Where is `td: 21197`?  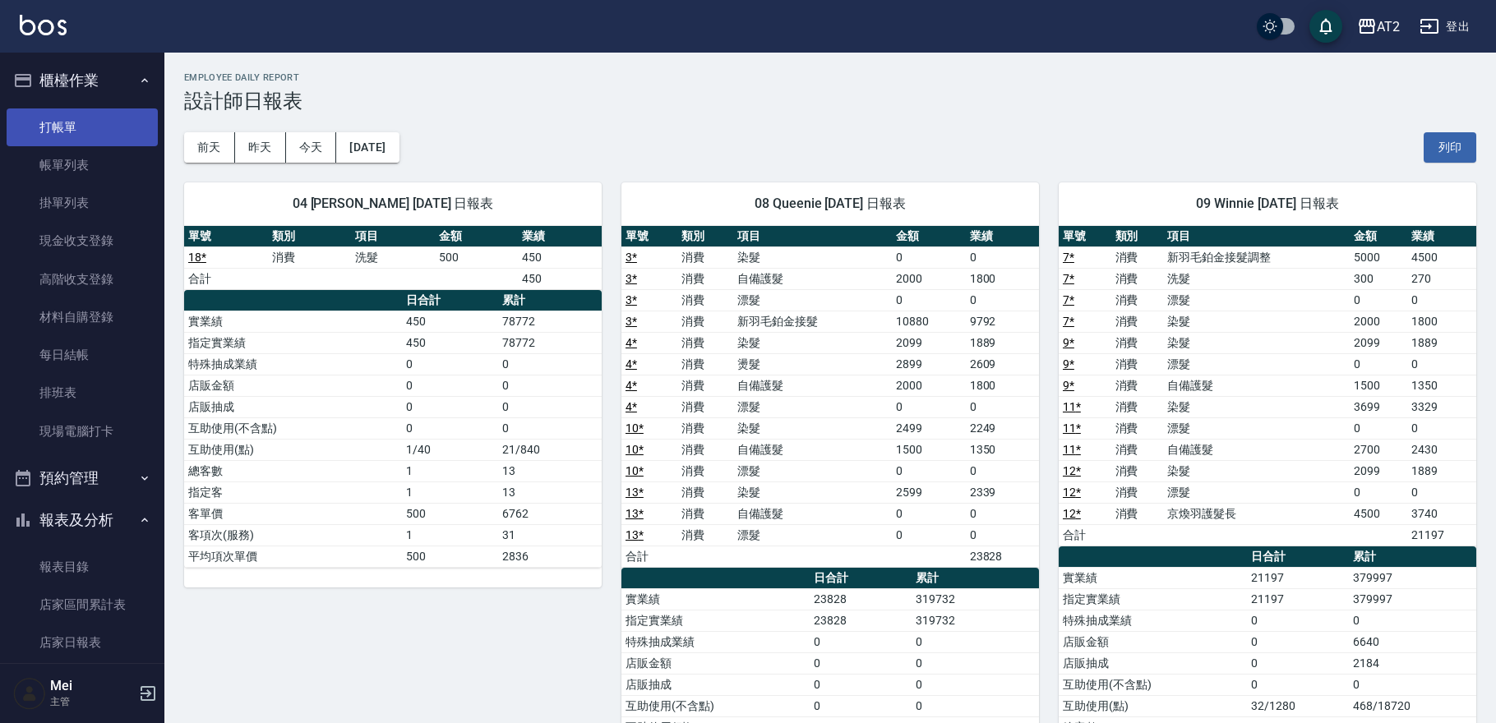
td: 21197 is located at coordinates (1297, 599).